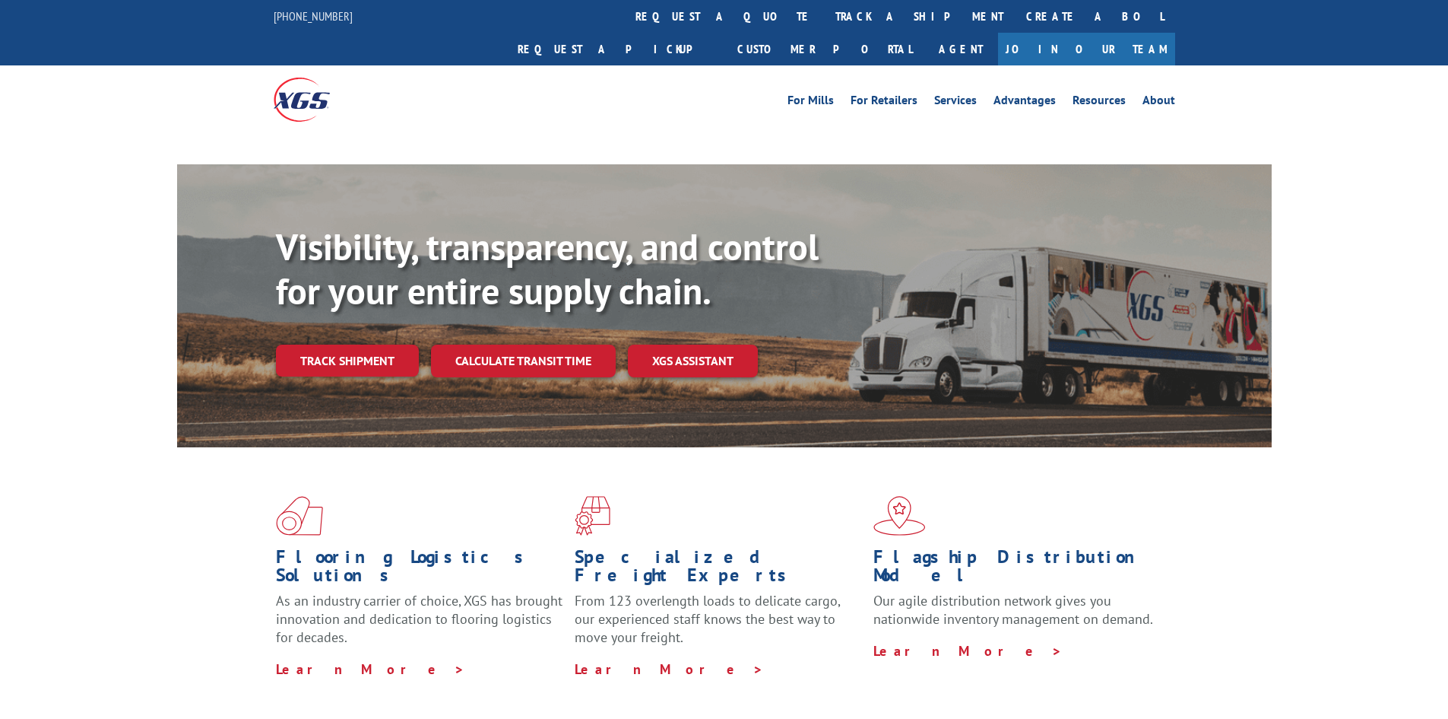  I want to click on a: Agent, so click(961, 49).